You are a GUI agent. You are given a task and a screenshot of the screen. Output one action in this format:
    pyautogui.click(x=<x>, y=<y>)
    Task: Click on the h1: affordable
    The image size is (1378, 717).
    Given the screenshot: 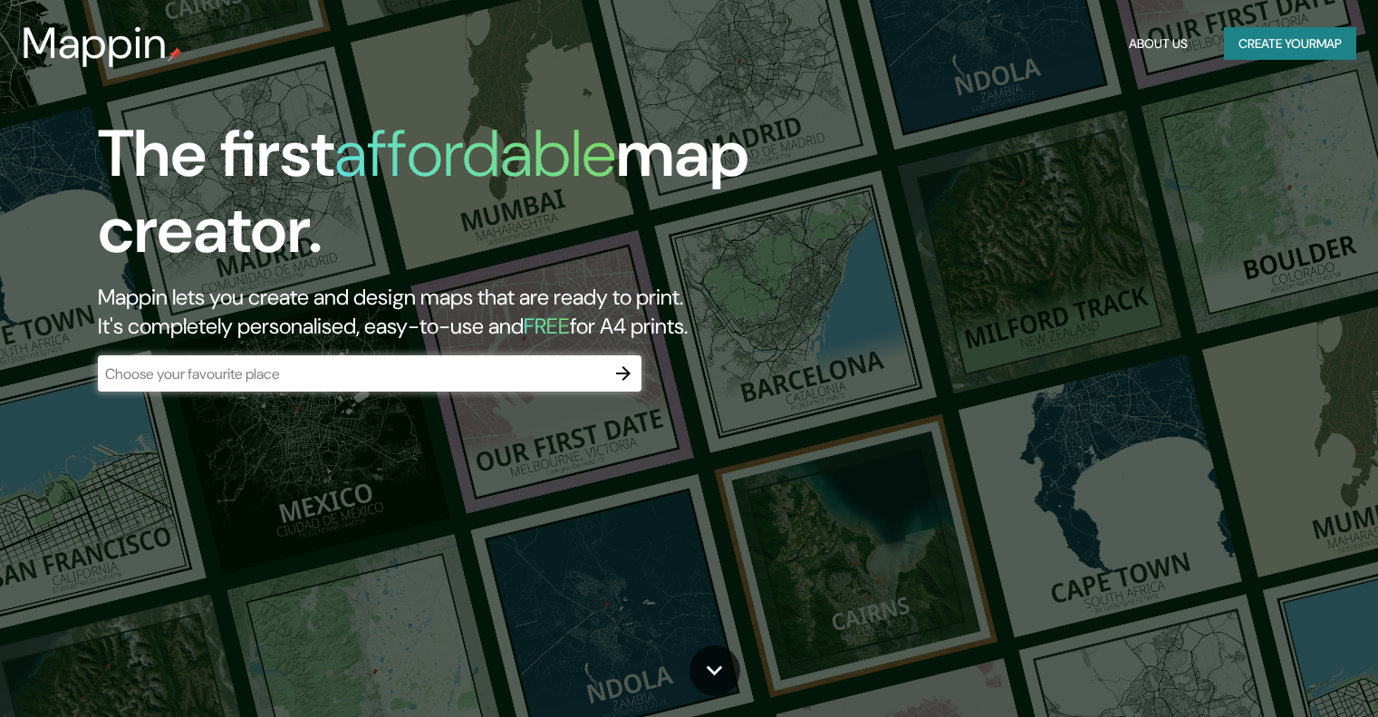 What is the action you would take?
    pyautogui.click(x=475, y=153)
    